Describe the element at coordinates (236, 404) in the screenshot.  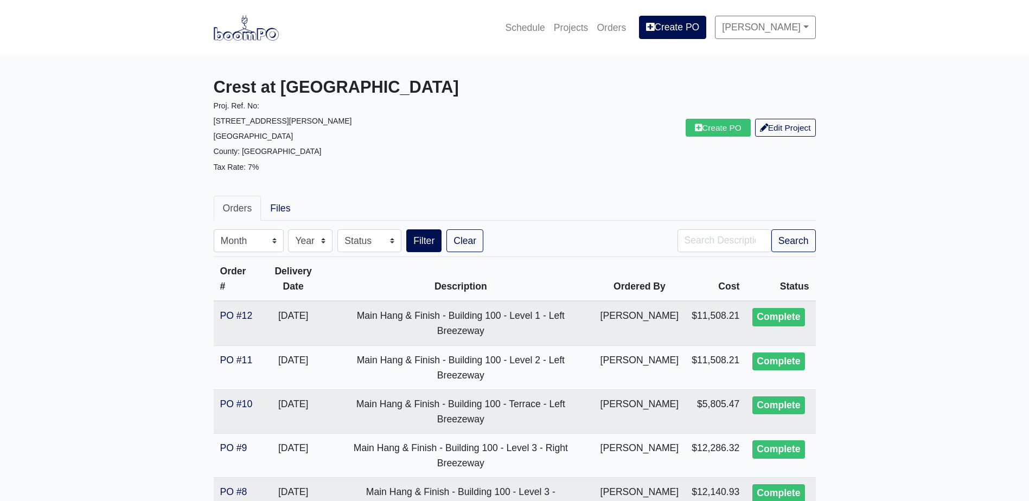
I see `a: PO #10` at that location.